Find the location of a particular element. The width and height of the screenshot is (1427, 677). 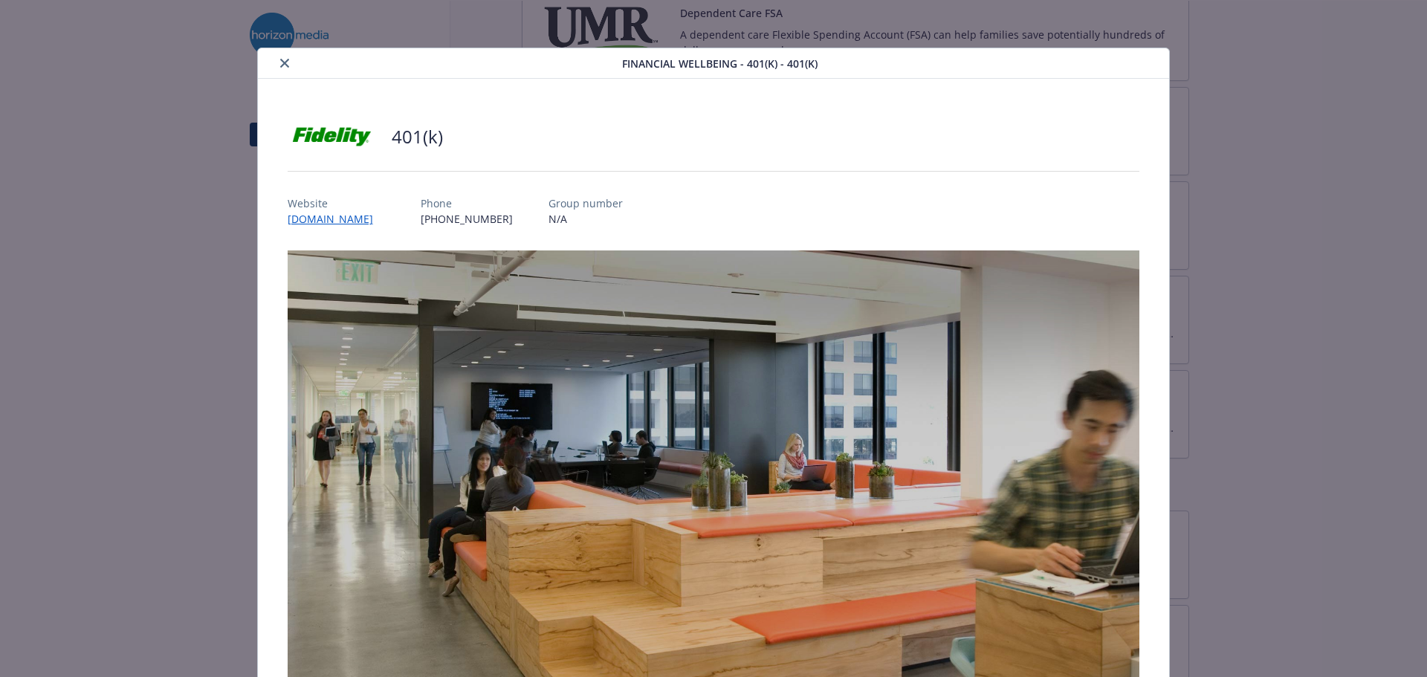

button: close is located at coordinates (285, 63).